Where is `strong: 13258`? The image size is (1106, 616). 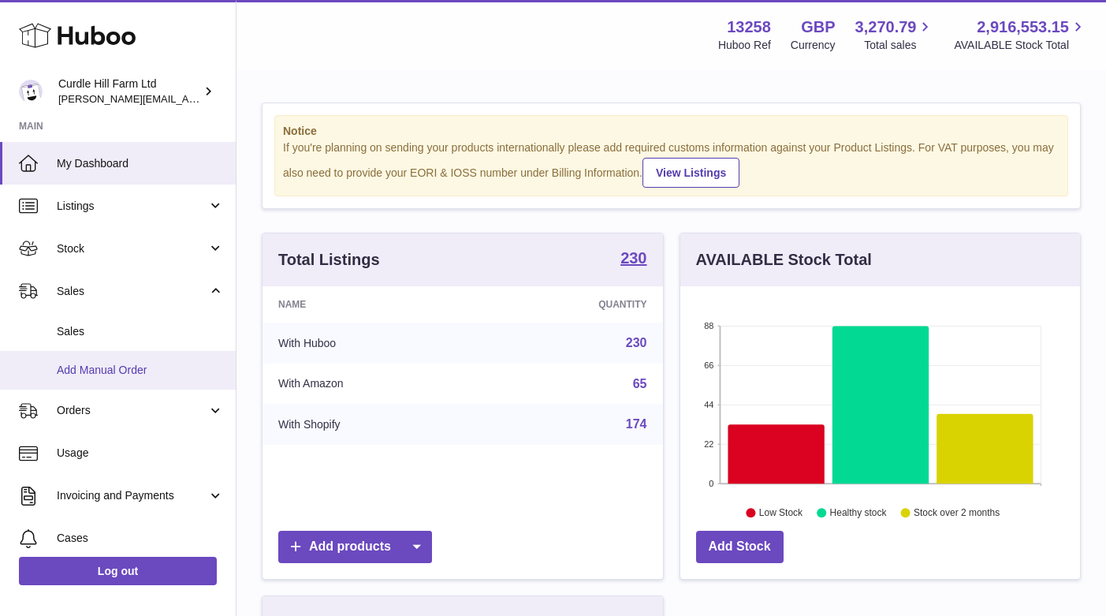 strong: 13258 is located at coordinates (749, 27).